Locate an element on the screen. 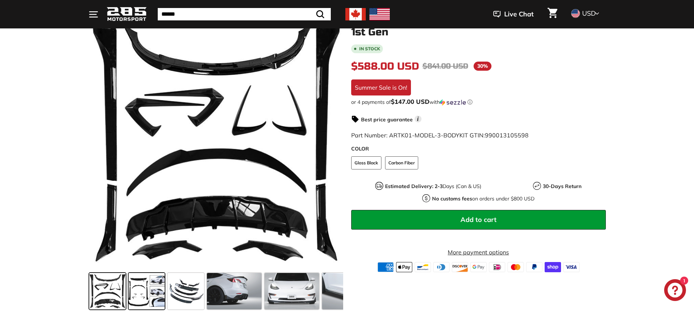  img: shopify_pay is located at coordinates (553, 267).